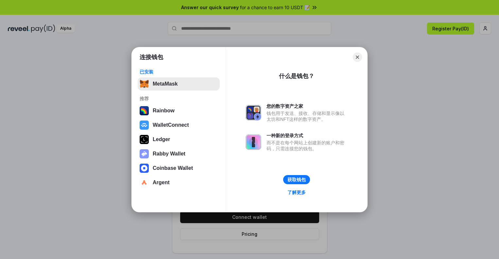  What do you see at coordinates (178, 99) in the screenshot?
I see `div: 推荐` at bounding box center [178, 99].